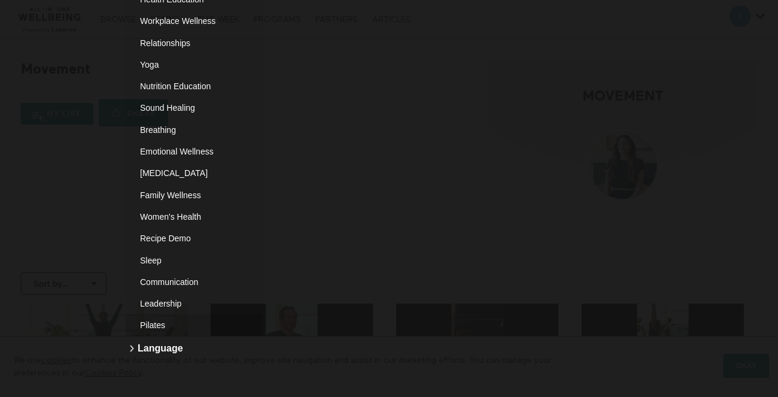 This screenshot has width=778, height=397. Describe the element at coordinates (190, 195) in the screenshot. I see `div: Family Wellness` at that location.